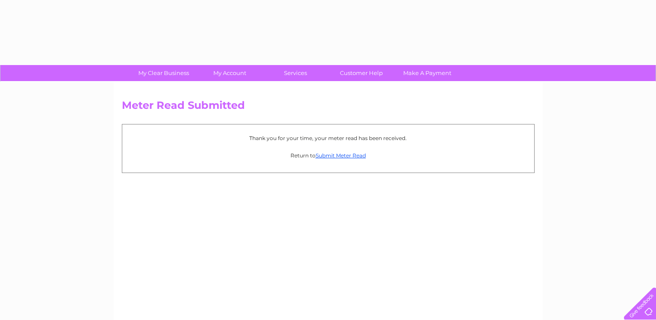  I want to click on a: Customer Help, so click(361, 73).